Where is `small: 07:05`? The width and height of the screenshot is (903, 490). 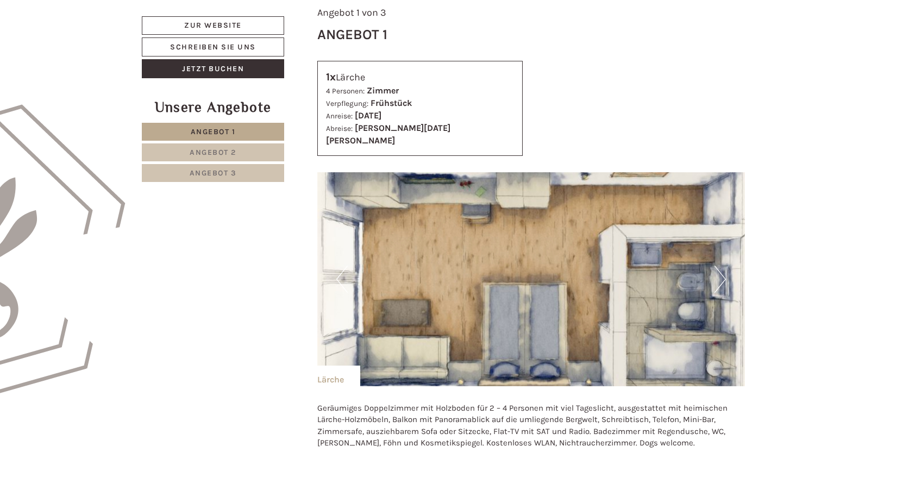 small: 07:05 is located at coordinates (96, 57).